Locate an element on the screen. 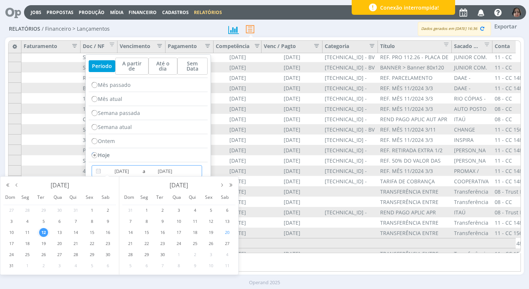 The width and height of the screenshot is (529, 289). th: Seg is located at coordinates (28, 197).